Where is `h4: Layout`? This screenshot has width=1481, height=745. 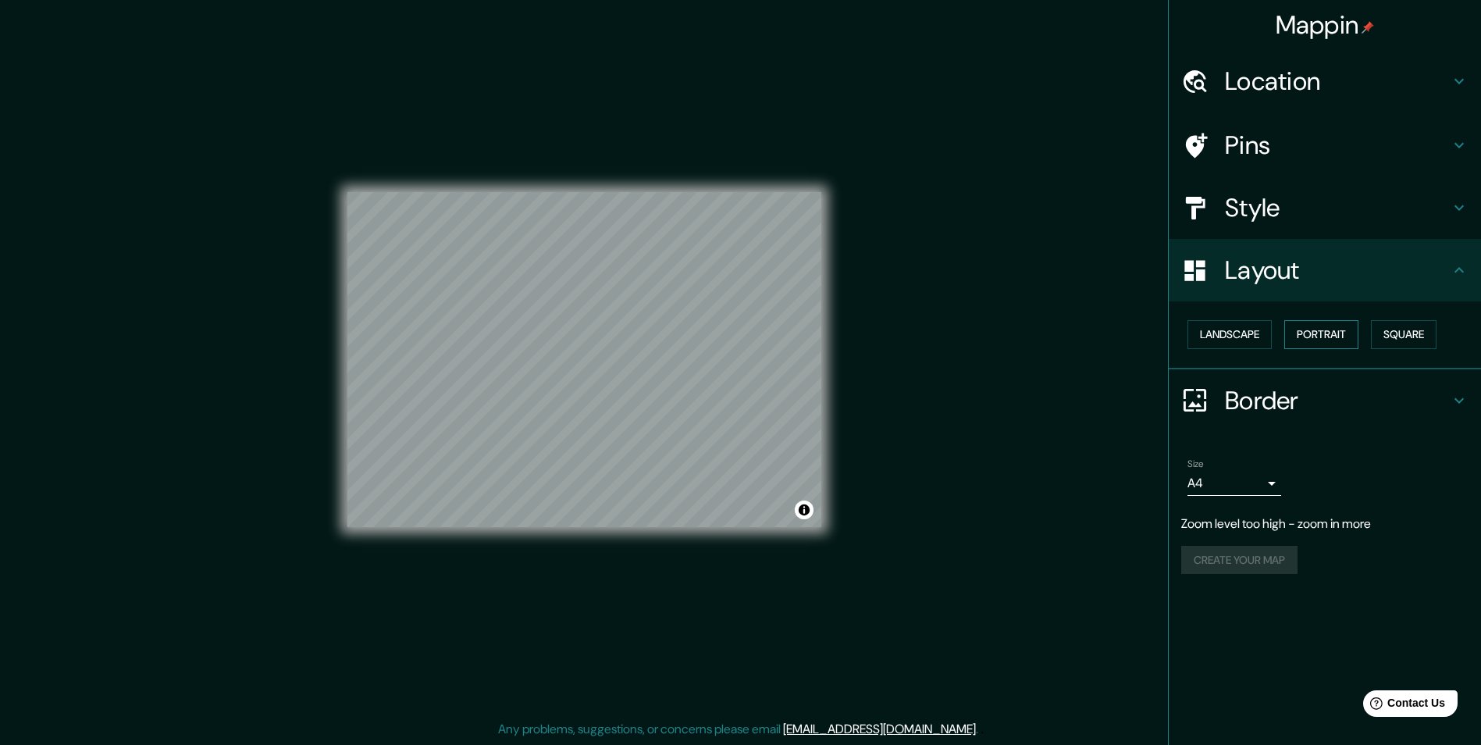
h4: Layout is located at coordinates (1337, 270).